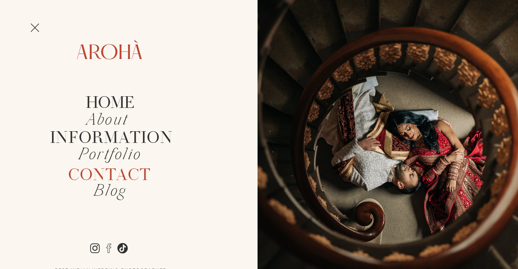 This screenshot has width=518, height=269. I want to click on h1: AROHÀ, so click(259, 28).